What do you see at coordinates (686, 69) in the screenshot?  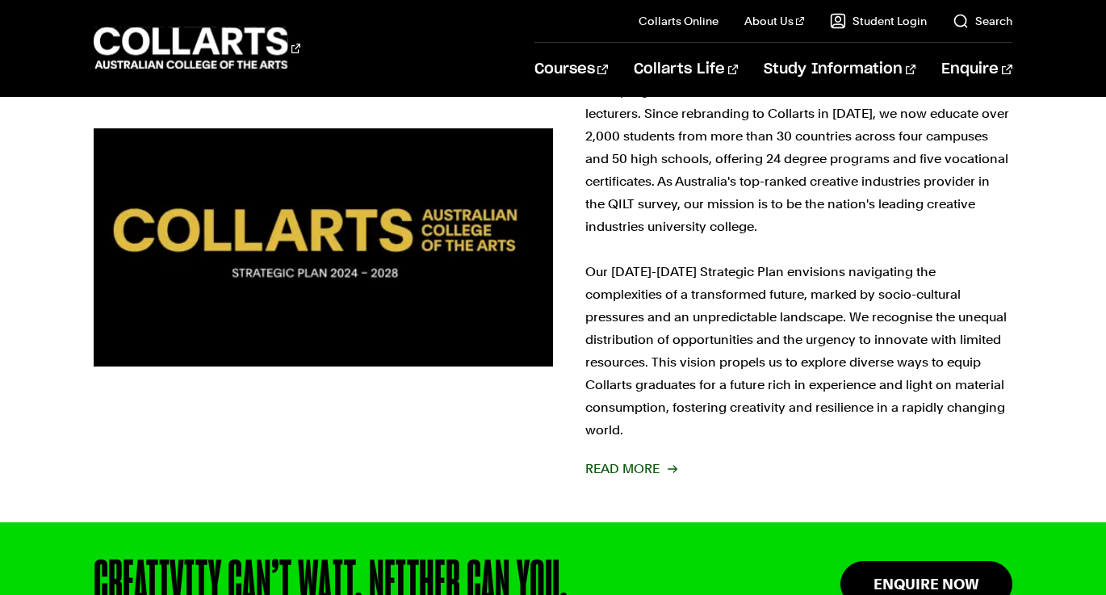 I see `a: Collarts Life` at bounding box center [686, 69].